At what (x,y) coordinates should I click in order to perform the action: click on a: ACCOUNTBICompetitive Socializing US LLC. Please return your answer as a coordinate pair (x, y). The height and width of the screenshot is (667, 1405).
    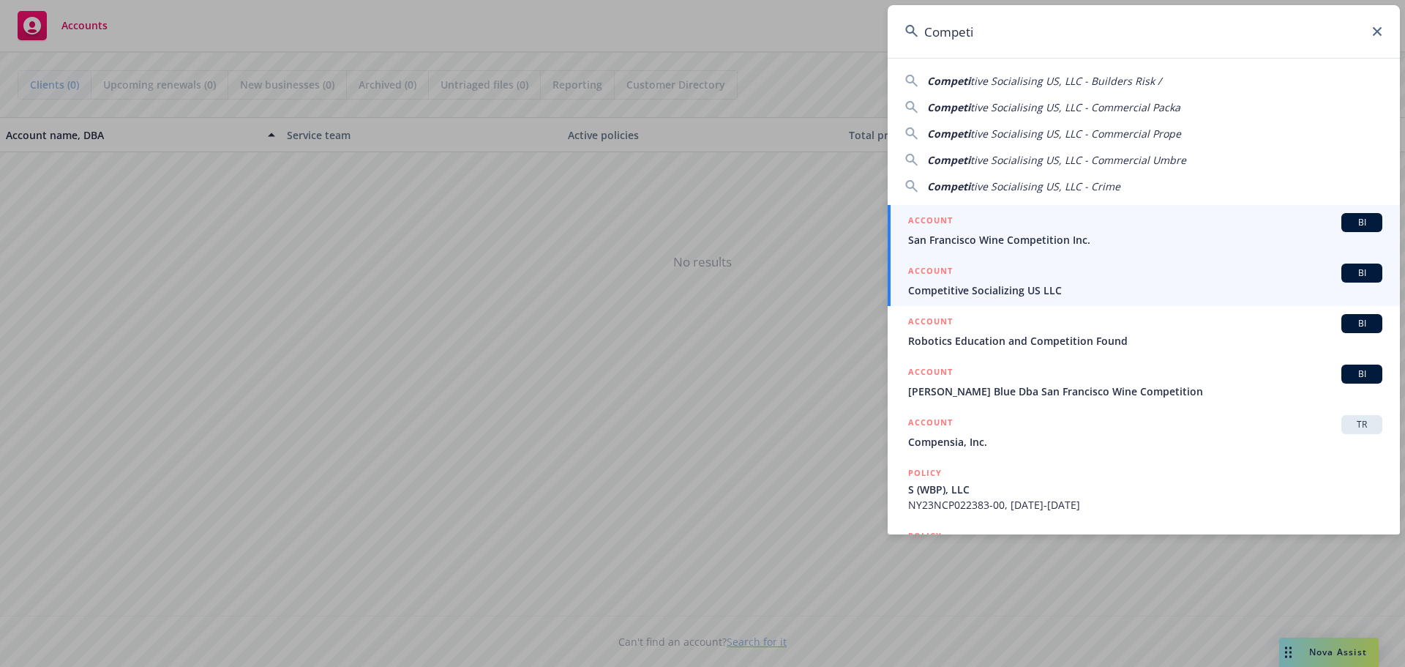
    Looking at the image, I should click on (1144, 280).